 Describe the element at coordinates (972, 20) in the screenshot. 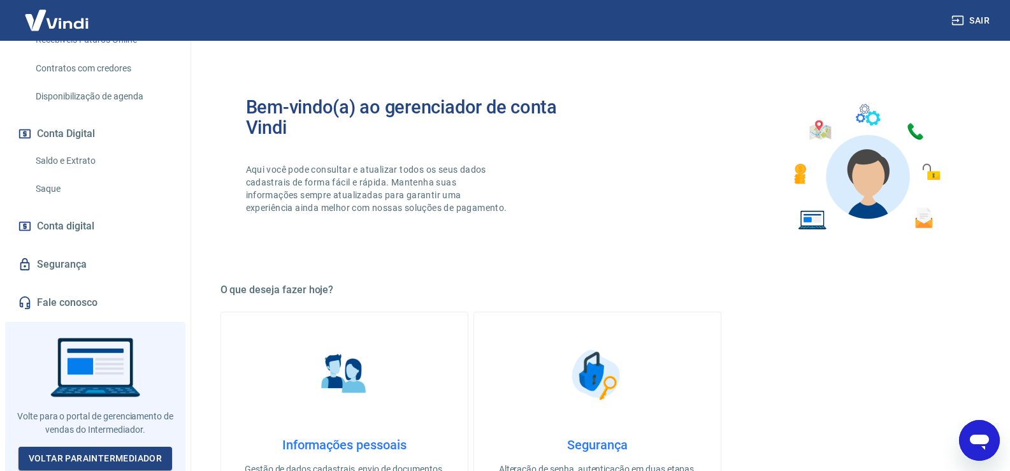

I see `button: Sair` at that location.